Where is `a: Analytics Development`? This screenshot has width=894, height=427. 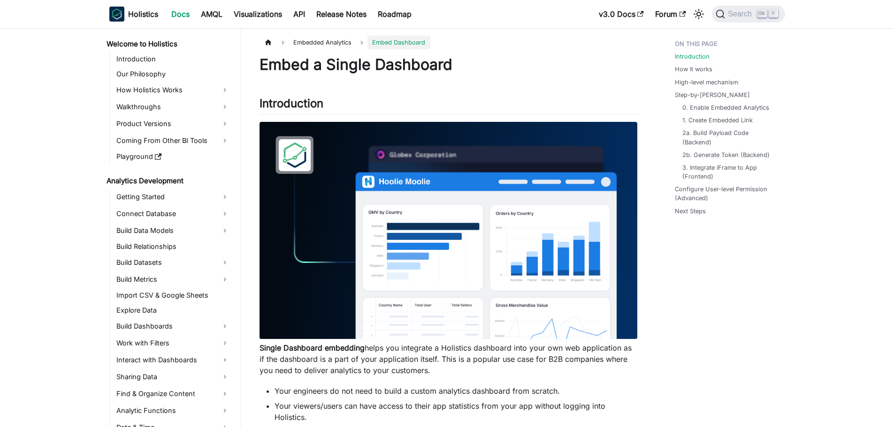 a: Analytics Development is located at coordinates (168, 181).